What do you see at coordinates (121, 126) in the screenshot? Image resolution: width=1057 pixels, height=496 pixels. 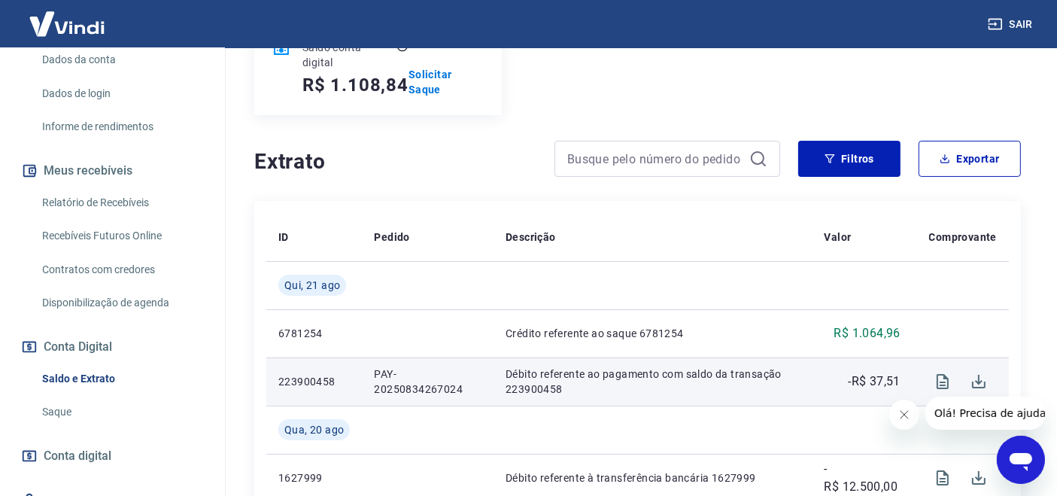 I see `a: Informe de rendimentos` at bounding box center [121, 126].